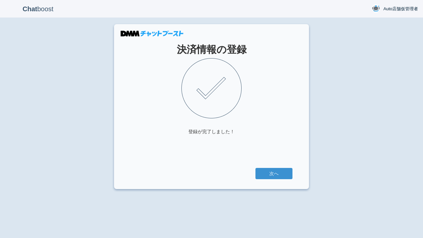 The image size is (423, 238). What do you see at coordinates (274, 173) in the screenshot?
I see `a: 次へ` at bounding box center [274, 173].